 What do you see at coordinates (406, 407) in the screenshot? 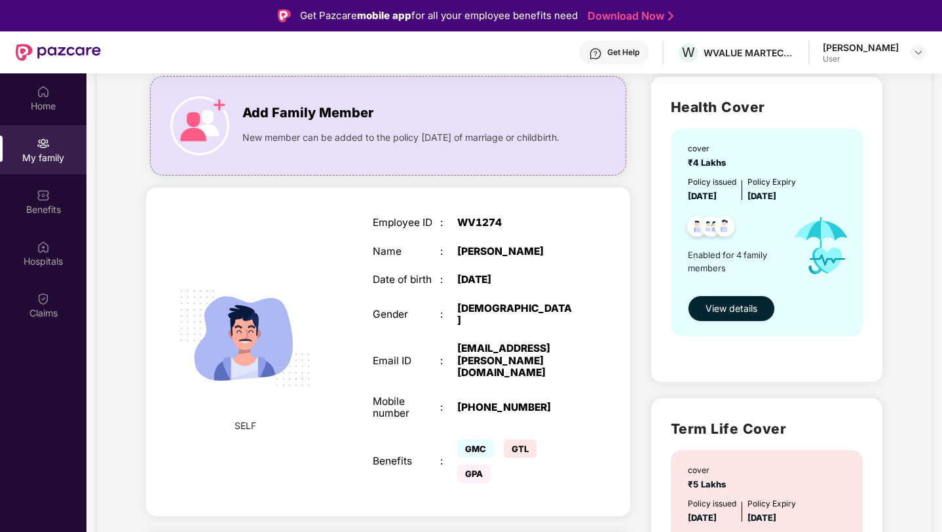
I see `div: Mobile number` at bounding box center [406, 407].